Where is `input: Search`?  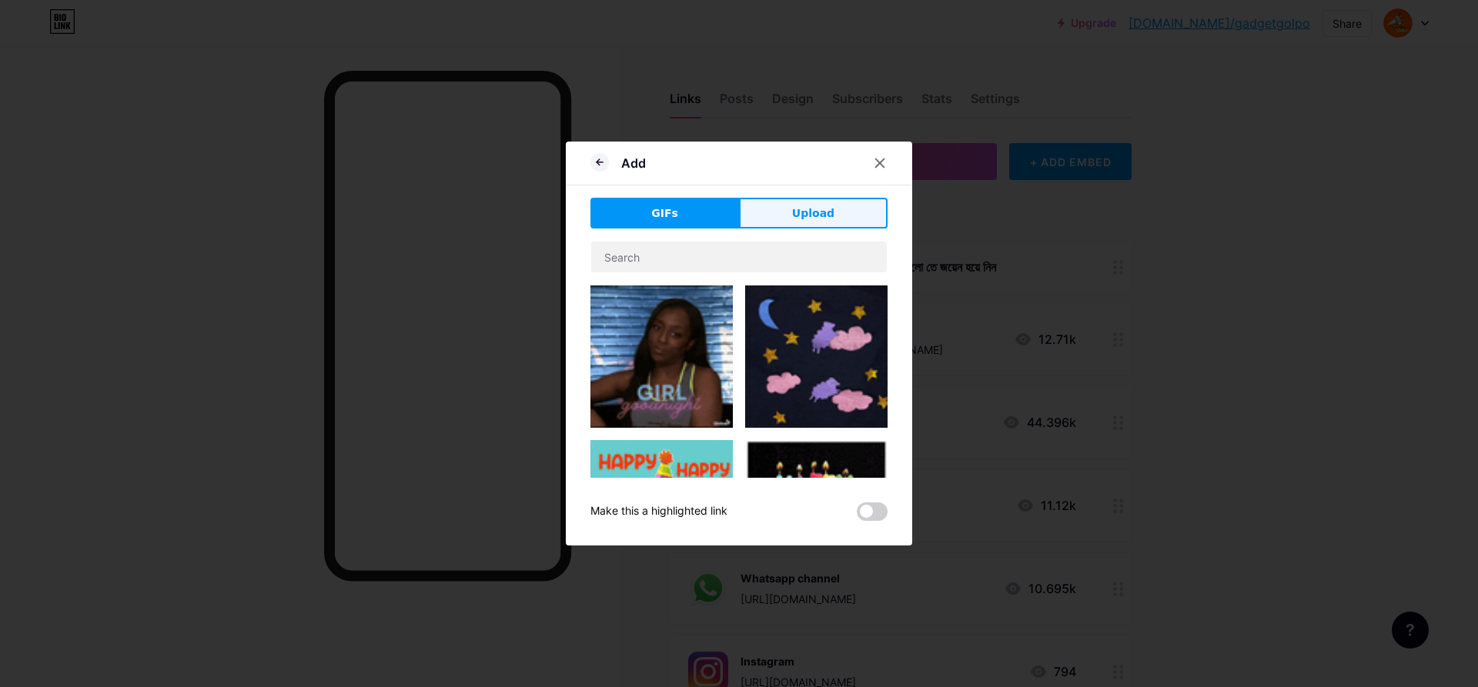 input: Search is located at coordinates (739, 257).